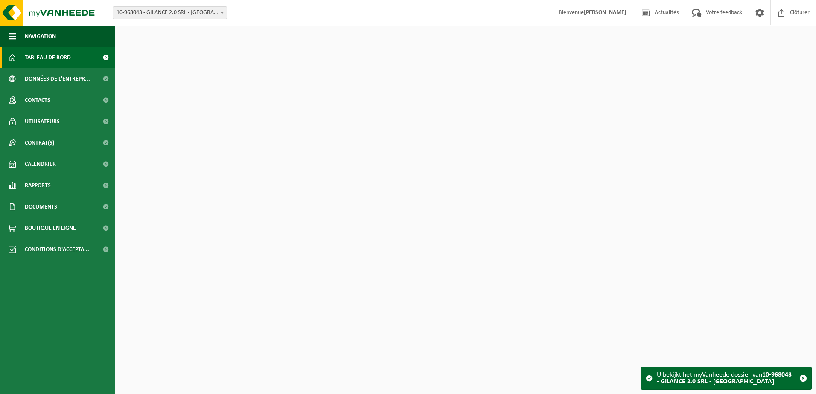 The height and width of the screenshot is (394, 816). I want to click on span: Boutique en ligne, so click(50, 228).